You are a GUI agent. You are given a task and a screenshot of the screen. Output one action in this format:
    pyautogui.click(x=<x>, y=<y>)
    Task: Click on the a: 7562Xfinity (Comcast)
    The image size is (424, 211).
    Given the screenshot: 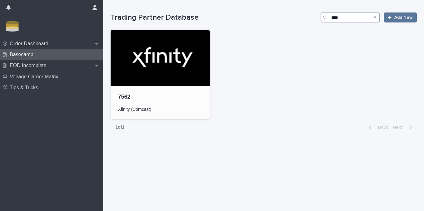 What is the action you would take?
    pyautogui.click(x=160, y=75)
    